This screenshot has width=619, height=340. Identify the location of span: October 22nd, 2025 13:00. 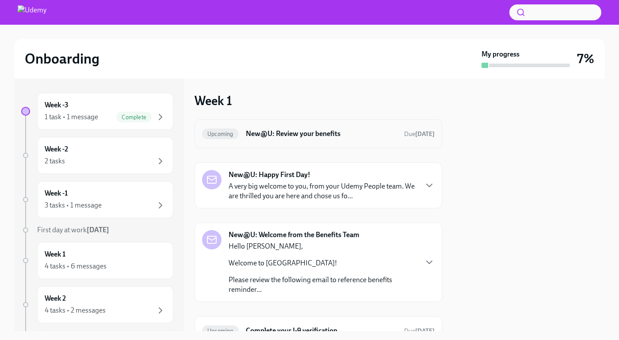
(419, 331).